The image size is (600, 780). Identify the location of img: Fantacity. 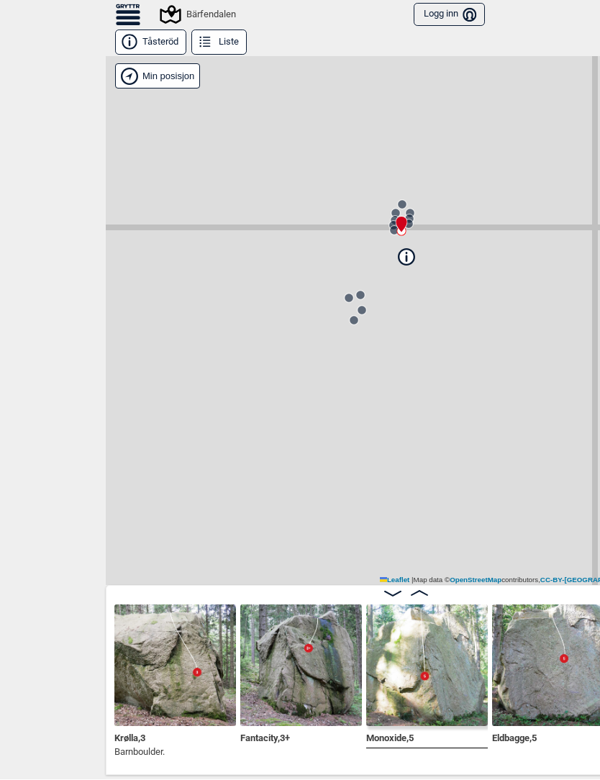
(301, 666).